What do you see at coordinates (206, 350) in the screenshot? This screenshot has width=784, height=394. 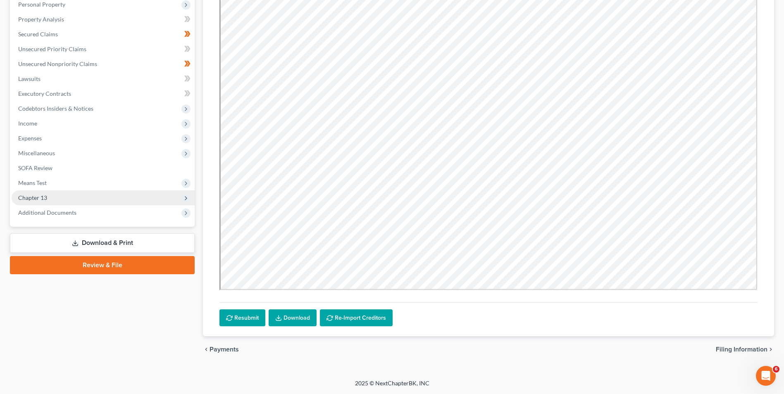 I see `i: chevron_left` at bounding box center [206, 350].